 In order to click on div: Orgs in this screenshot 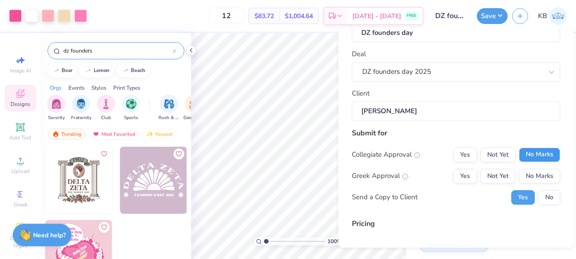, I will do `click(56, 88)`.